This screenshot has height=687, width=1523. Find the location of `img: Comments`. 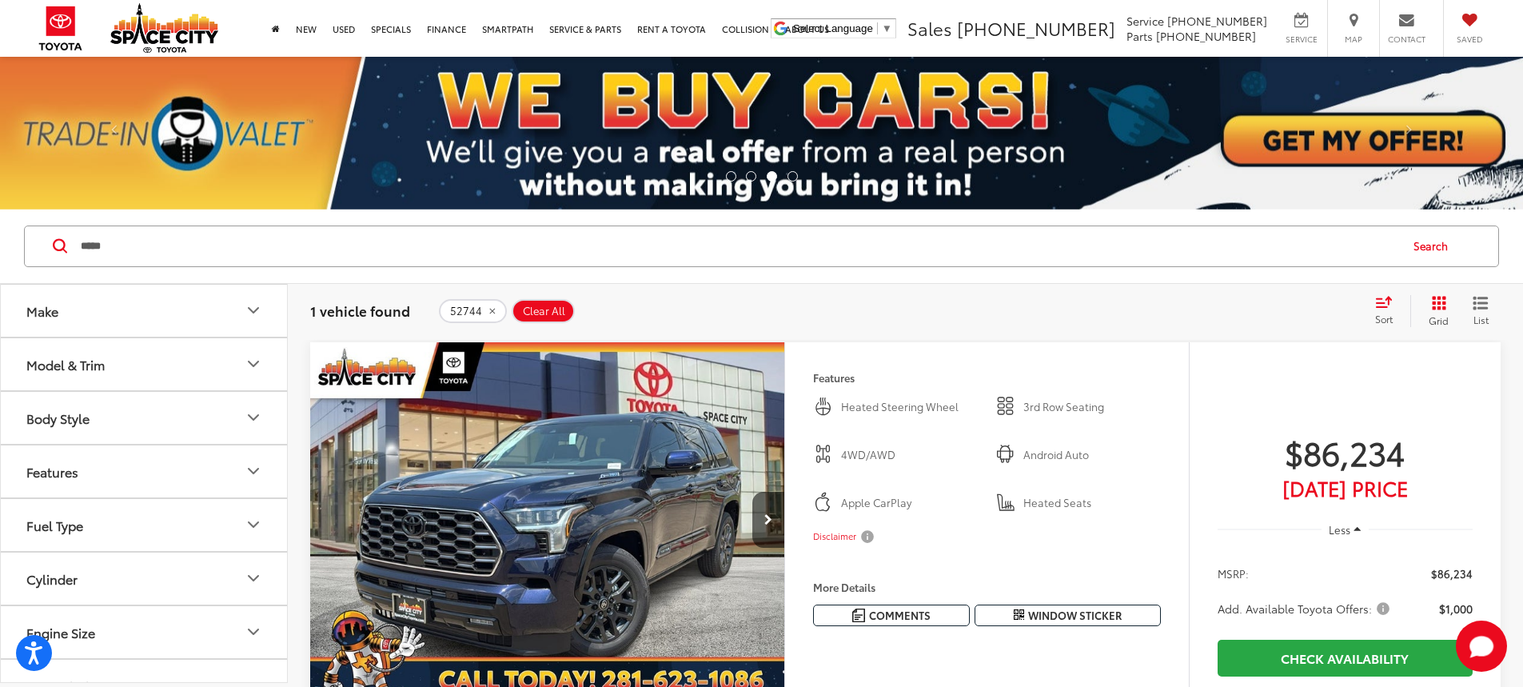

img: Comments is located at coordinates (859, 615).